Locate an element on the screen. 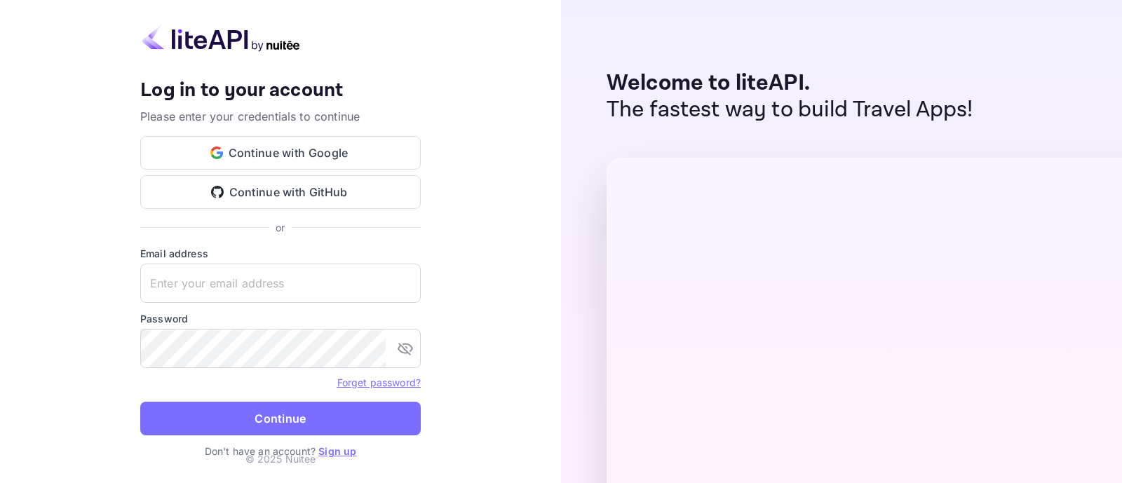 The height and width of the screenshot is (483, 1122). img: liteapi is located at coordinates (221, 38).